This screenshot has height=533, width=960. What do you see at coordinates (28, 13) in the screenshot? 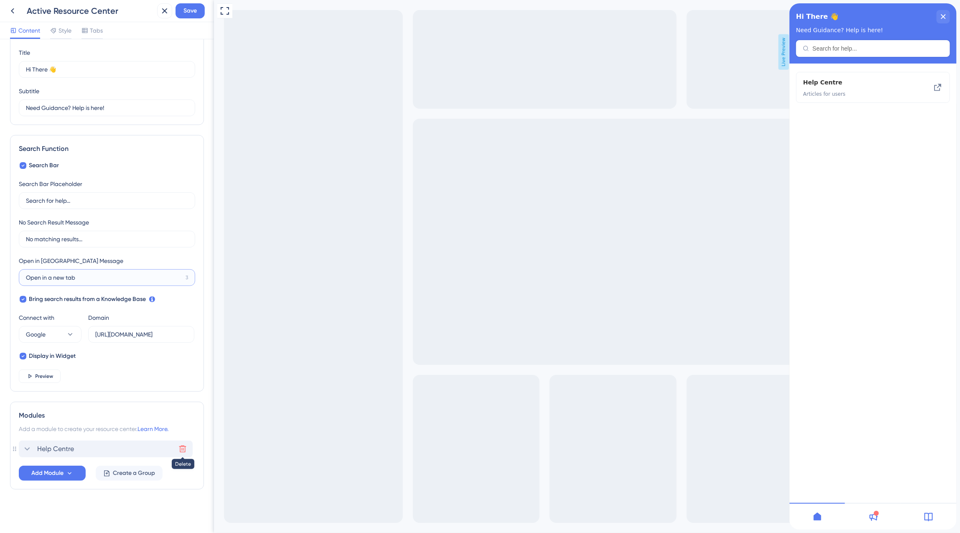
I see `span: Hi There 👋` at bounding box center [28, 13].